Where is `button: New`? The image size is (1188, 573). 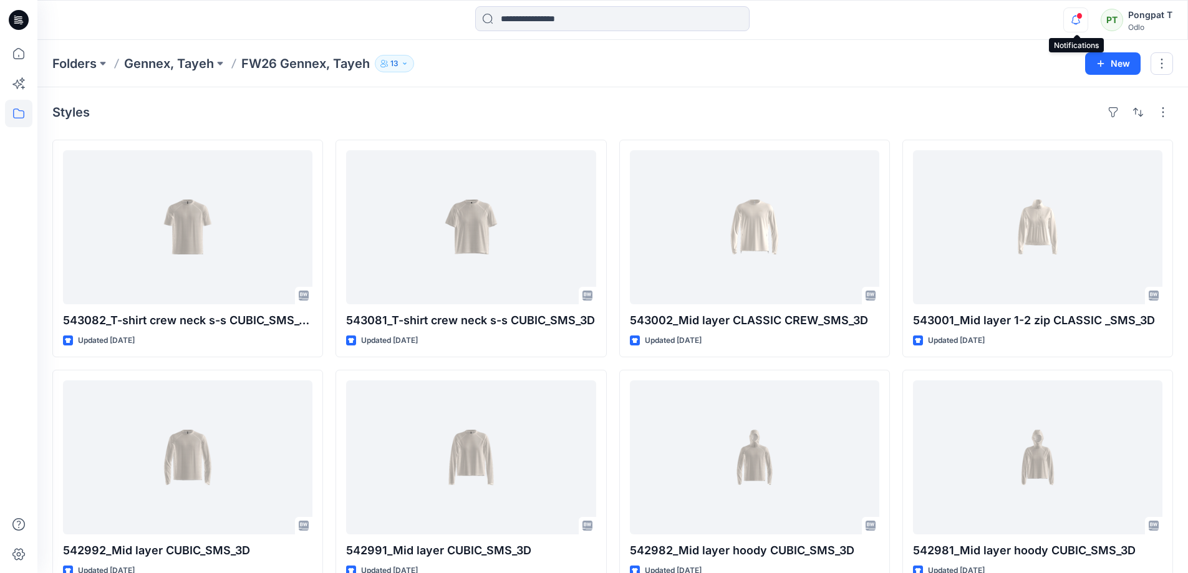 button: New is located at coordinates (1113, 64).